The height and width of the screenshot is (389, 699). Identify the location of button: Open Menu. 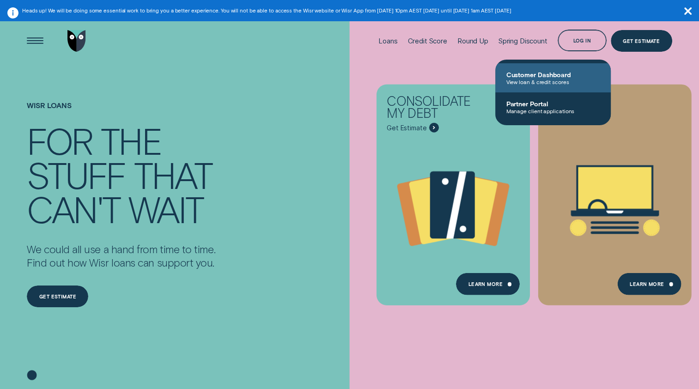
(35, 41).